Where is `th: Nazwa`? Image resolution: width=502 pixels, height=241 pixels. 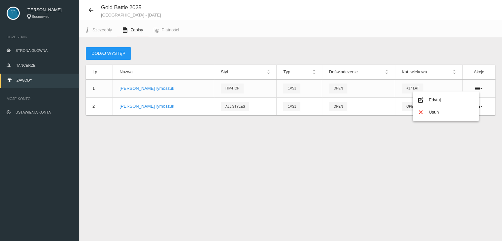
th: Nazwa is located at coordinates (163, 72).